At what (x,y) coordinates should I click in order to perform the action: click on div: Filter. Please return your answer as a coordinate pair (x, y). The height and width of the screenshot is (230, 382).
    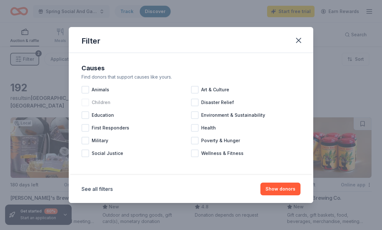
    Looking at the image, I should click on (91, 41).